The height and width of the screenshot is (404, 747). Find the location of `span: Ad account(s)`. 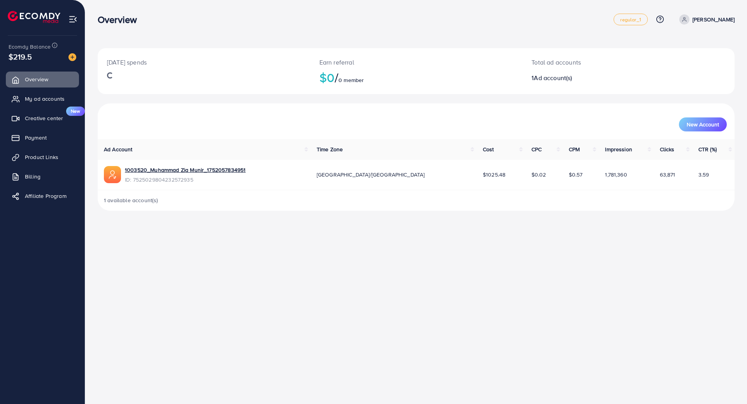

span: Ad account(s) is located at coordinates (553, 78).